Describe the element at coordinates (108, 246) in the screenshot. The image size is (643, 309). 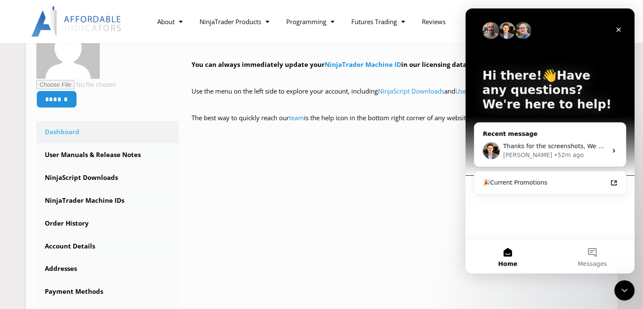
I see `a: Account Details` at that location.